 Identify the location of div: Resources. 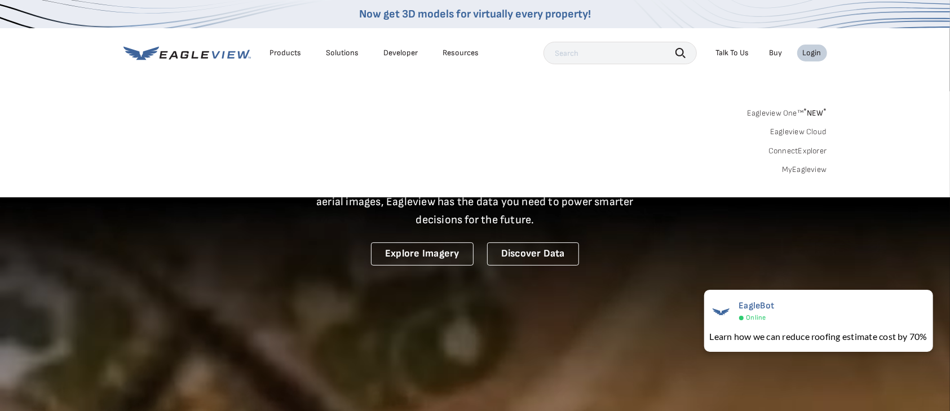
(461, 53).